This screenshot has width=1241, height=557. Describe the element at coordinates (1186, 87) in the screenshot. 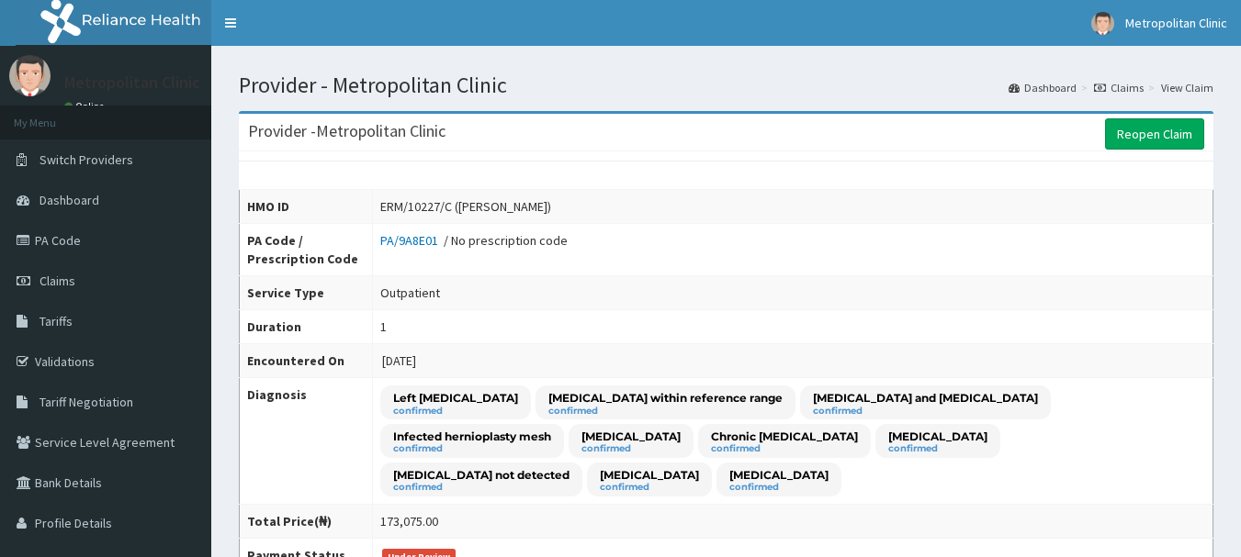

I see `a: View Claim` at that location.